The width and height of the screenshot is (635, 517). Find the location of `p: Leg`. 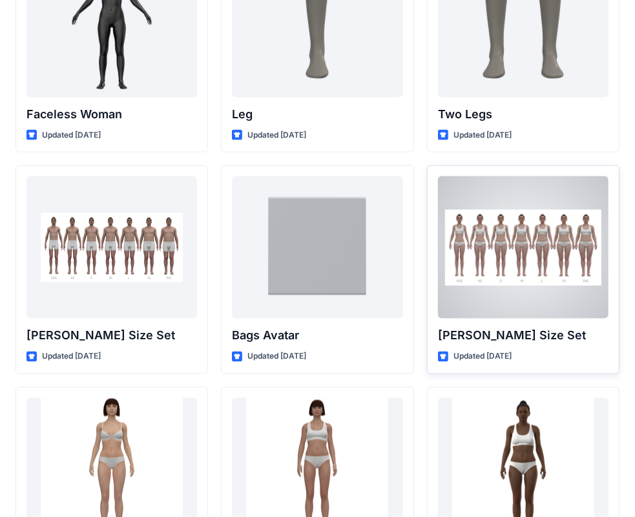

p: Leg is located at coordinates (317, 114).